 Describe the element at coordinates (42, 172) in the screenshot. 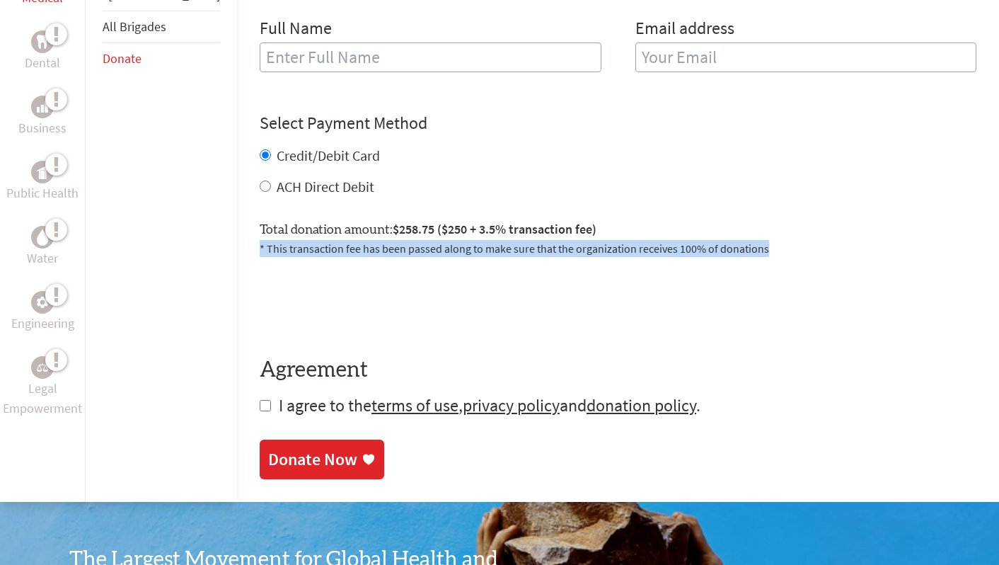

I see `div: Public Health` at that location.